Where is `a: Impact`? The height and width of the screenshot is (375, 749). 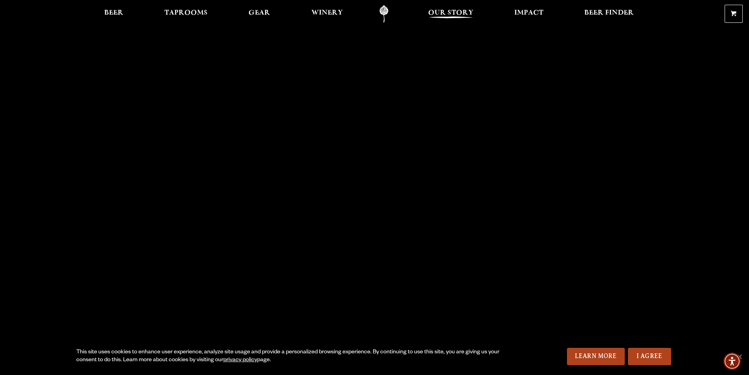
a: Impact is located at coordinates (529, 14).